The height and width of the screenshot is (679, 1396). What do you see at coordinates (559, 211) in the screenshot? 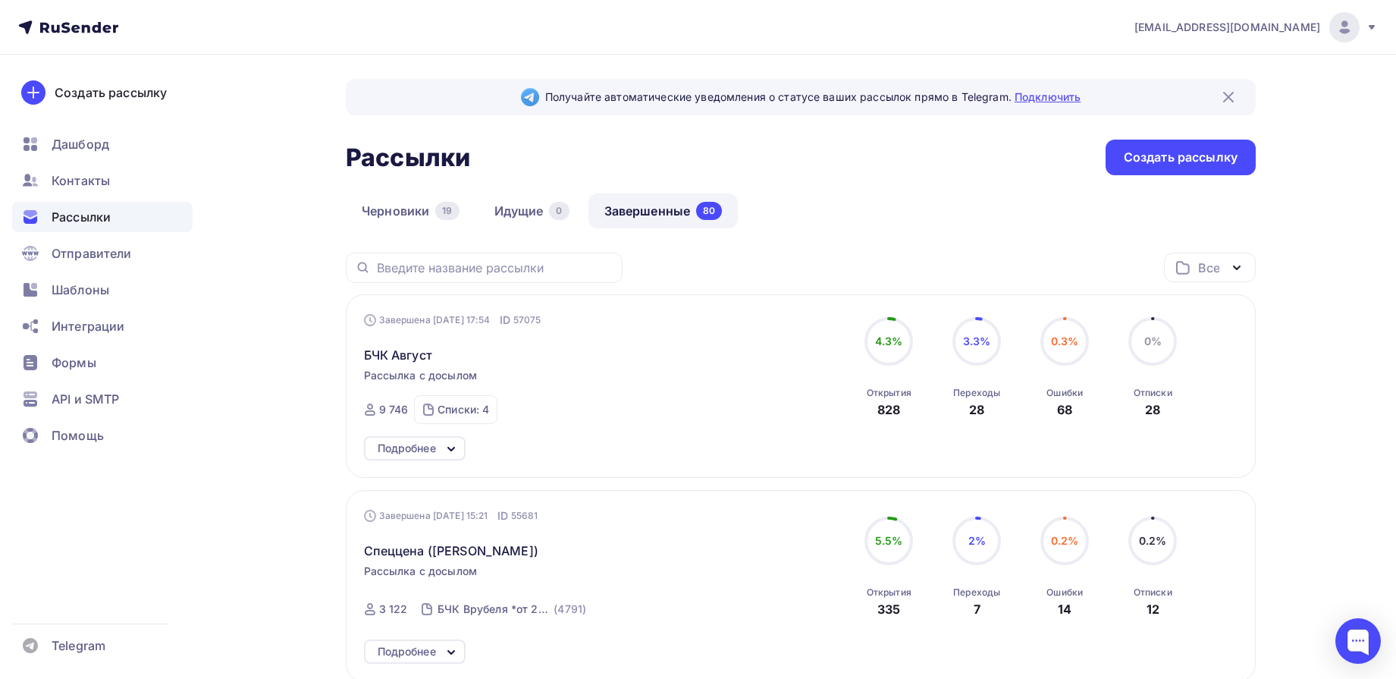
I see `div: 0` at bounding box center [559, 211].